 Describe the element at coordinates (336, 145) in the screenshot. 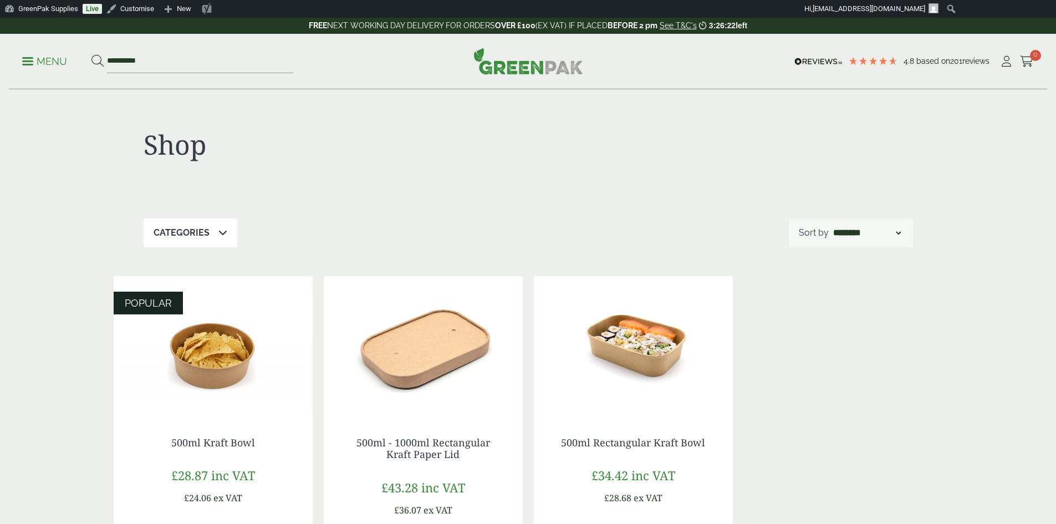

I see `h1: Shop` at that location.